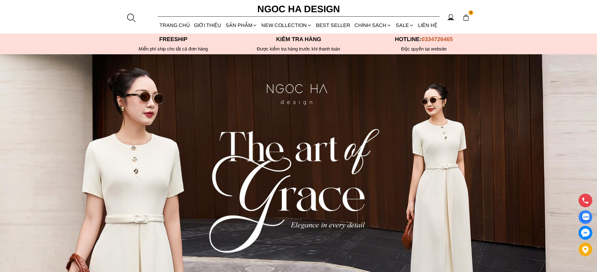  What do you see at coordinates (333, 25) in the screenshot?
I see `a: BEST SELLER` at bounding box center [333, 25].